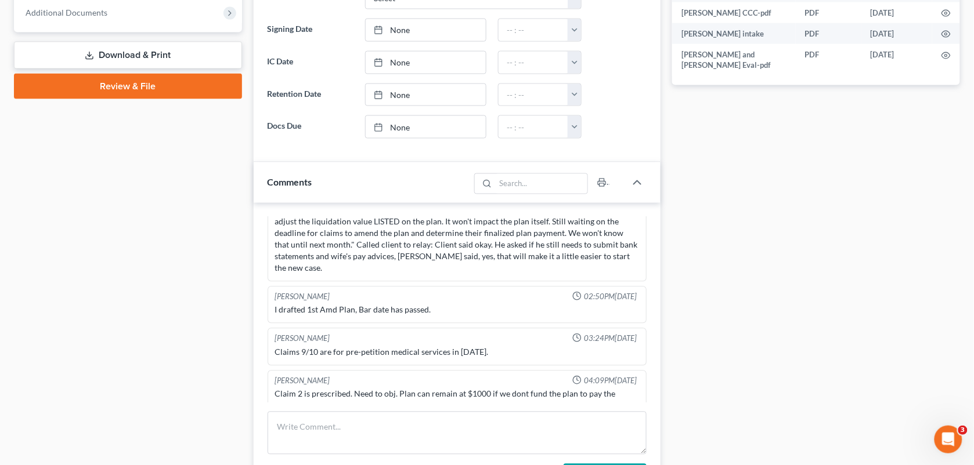 This screenshot has width=974, height=465. I want to click on span: Comments, so click(290, 182).